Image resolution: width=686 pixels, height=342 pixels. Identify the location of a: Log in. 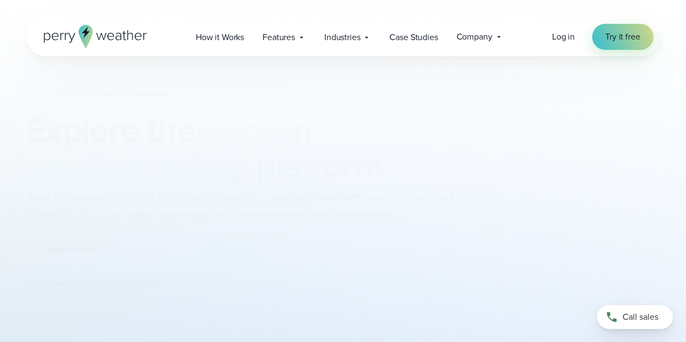
(564, 37).